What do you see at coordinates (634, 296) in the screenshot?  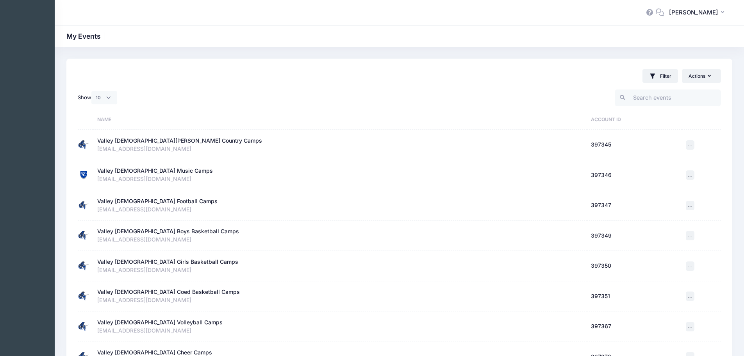 I see `td: 397351` at bounding box center [634, 296].